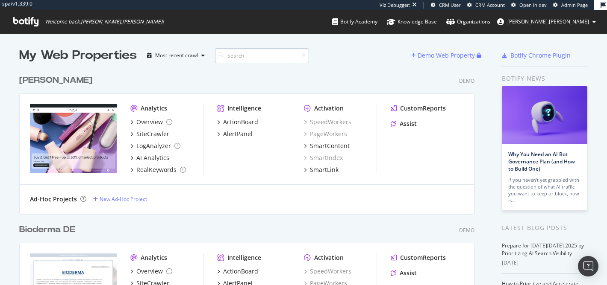  Describe the element at coordinates (262, 56) in the screenshot. I see `input: Search` at that location.